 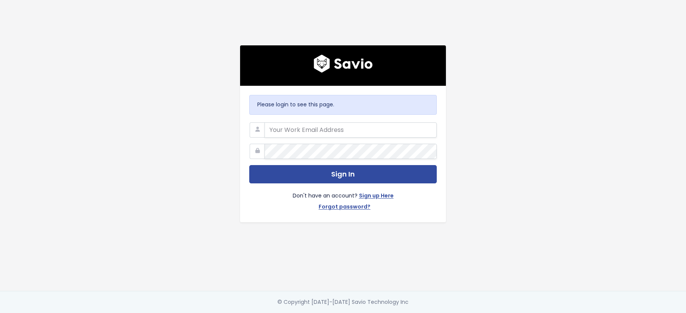 What do you see at coordinates (343, 64) in the screenshot?
I see `img: logo600x187.a314fd40982d.png` at bounding box center [343, 64].